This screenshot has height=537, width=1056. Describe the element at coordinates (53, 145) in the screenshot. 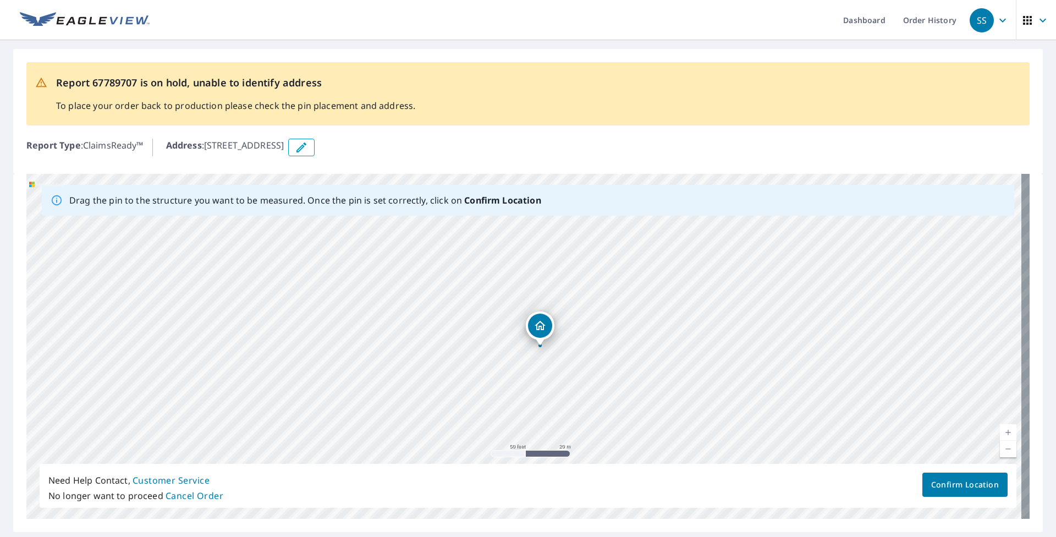

I see `b: Report Type` at that location.